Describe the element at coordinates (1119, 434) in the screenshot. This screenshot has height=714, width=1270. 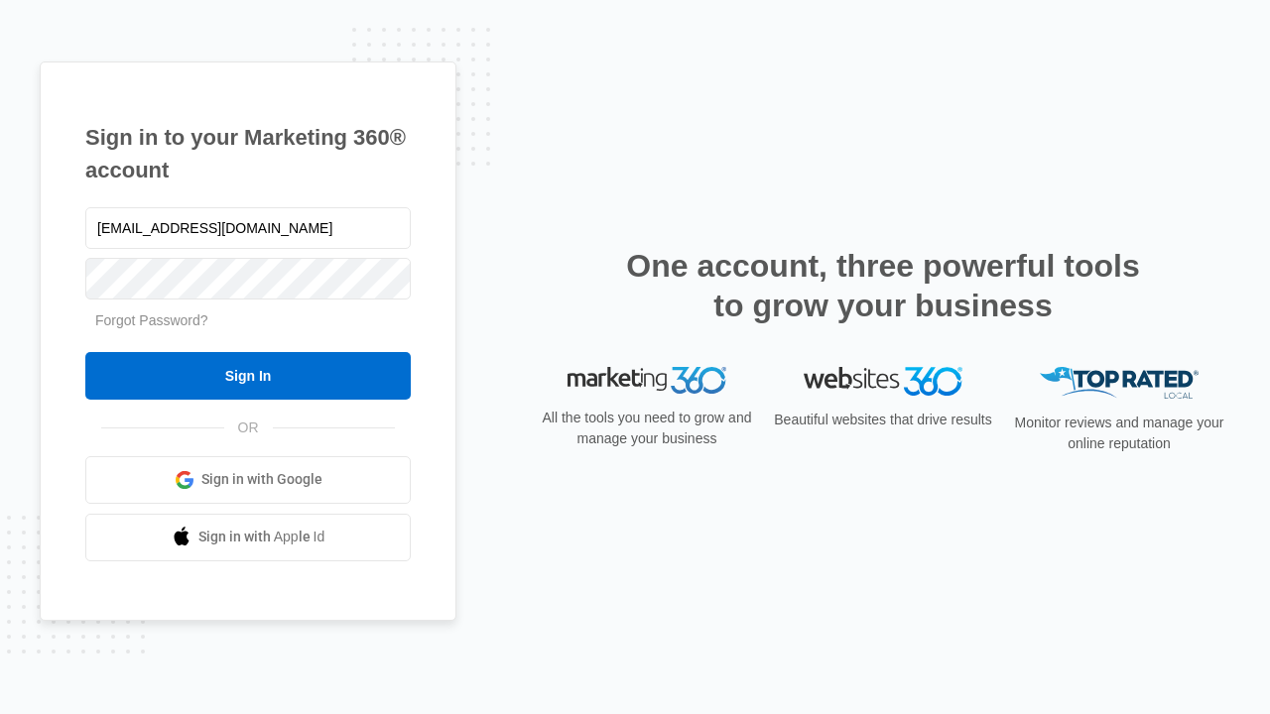
I see `p: Monitor reviews and manage your online reputation` at that location.